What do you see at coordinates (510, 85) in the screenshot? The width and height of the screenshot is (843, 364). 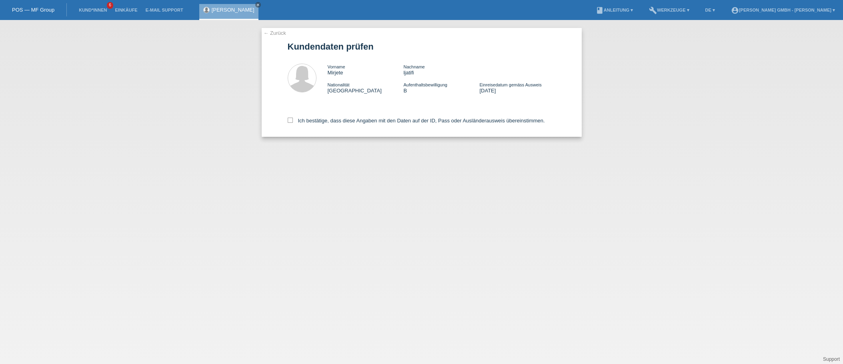 I see `span: Einreisedatum gemäss Ausweis` at bounding box center [510, 85].